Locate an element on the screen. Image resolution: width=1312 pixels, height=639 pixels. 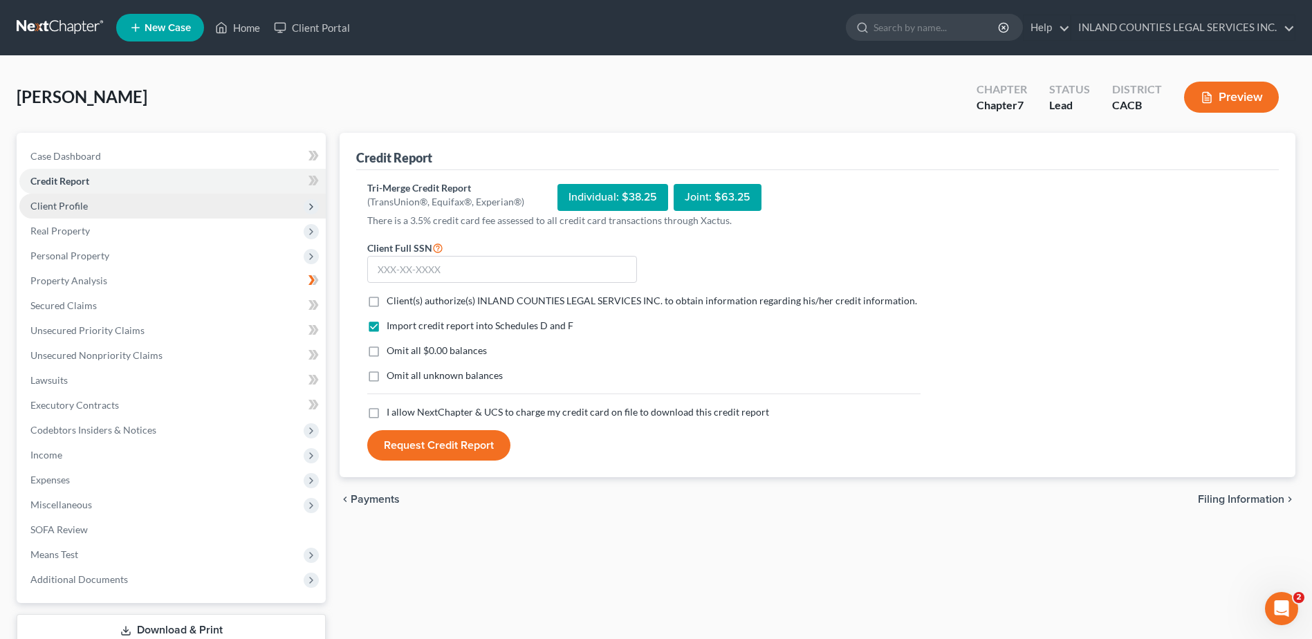
i: chevron_left is located at coordinates (345, 499).